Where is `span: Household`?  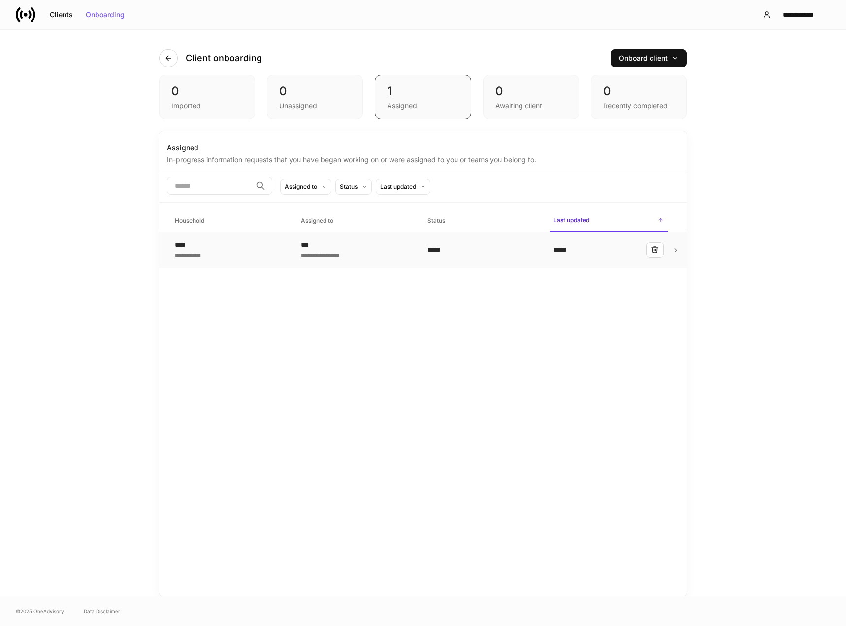 span: Household is located at coordinates (230, 221).